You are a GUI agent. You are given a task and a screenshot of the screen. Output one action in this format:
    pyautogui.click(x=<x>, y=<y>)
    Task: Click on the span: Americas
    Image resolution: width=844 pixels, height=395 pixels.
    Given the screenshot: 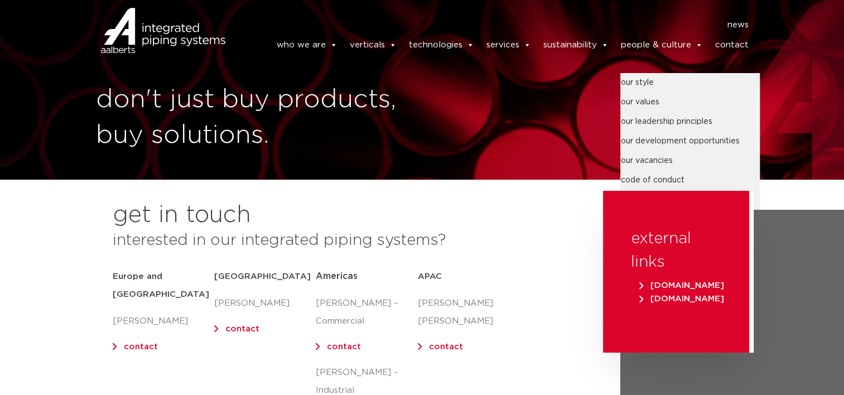 What is the action you would take?
    pyautogui.click(x=336, y=276)
    